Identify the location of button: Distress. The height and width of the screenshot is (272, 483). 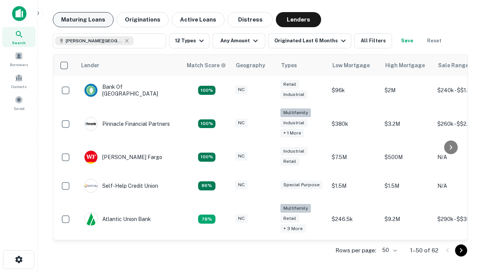
(250, 20).